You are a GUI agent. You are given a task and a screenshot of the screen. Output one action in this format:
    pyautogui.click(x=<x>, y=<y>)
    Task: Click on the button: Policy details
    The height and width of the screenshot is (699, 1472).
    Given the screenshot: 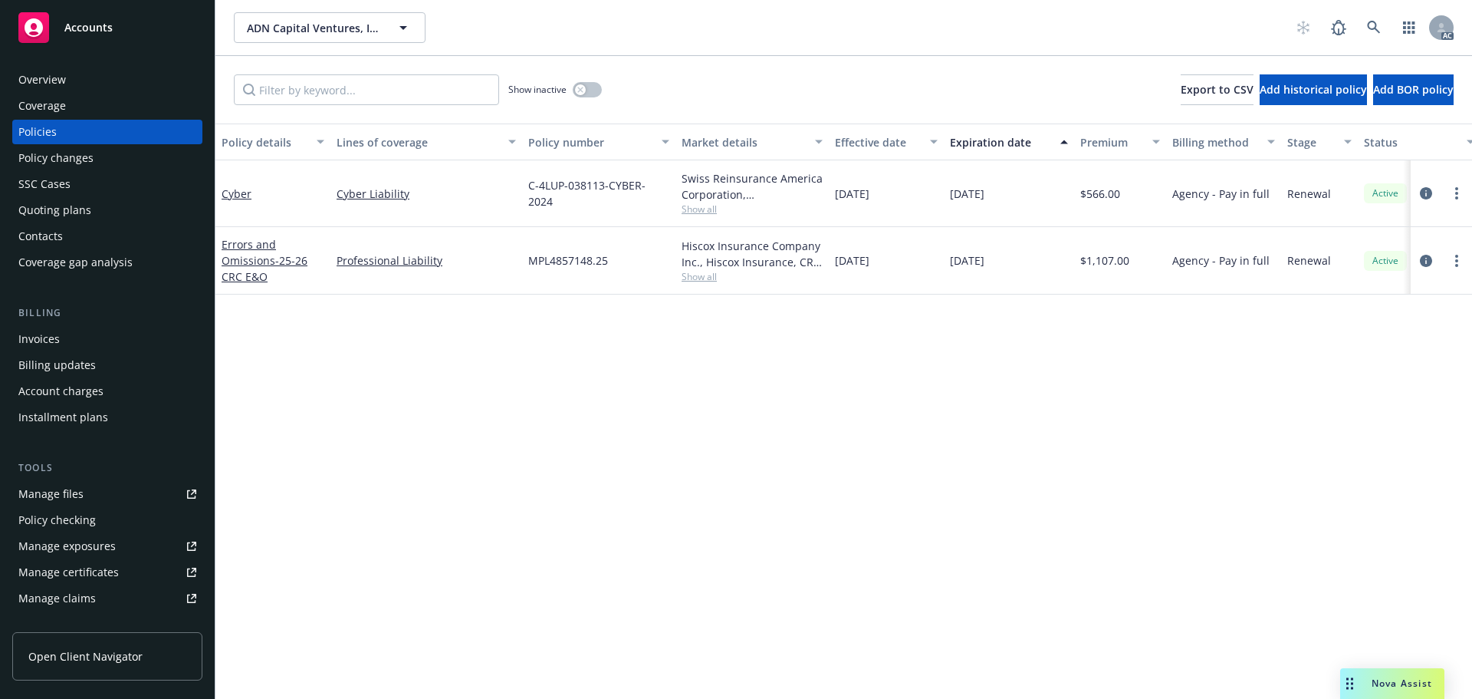 What is the action you would take?
    pyautogui.click(x=273, y=142)
    